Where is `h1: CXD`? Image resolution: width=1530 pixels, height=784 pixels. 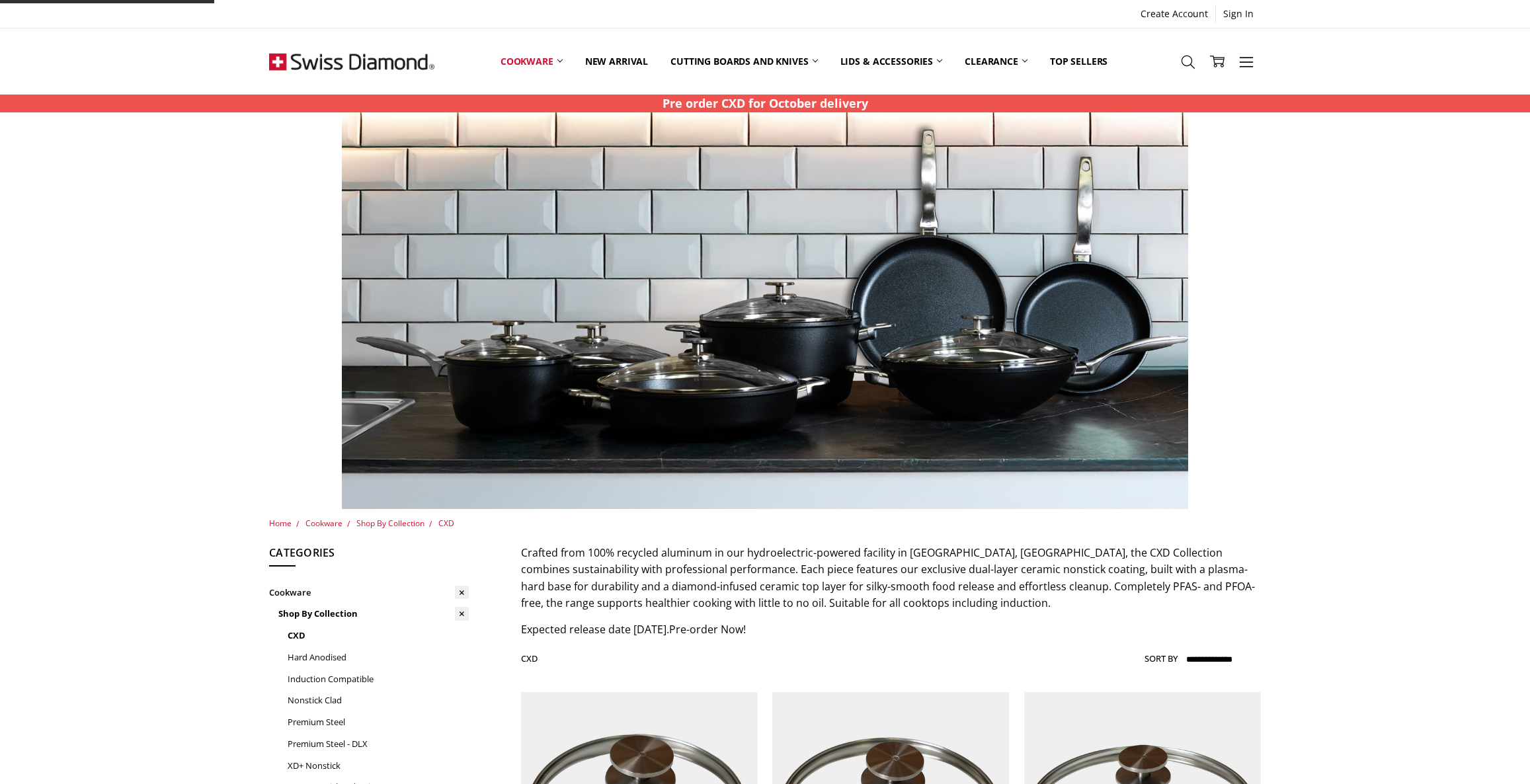 h1: CXD is located at coordinates (529, 659).